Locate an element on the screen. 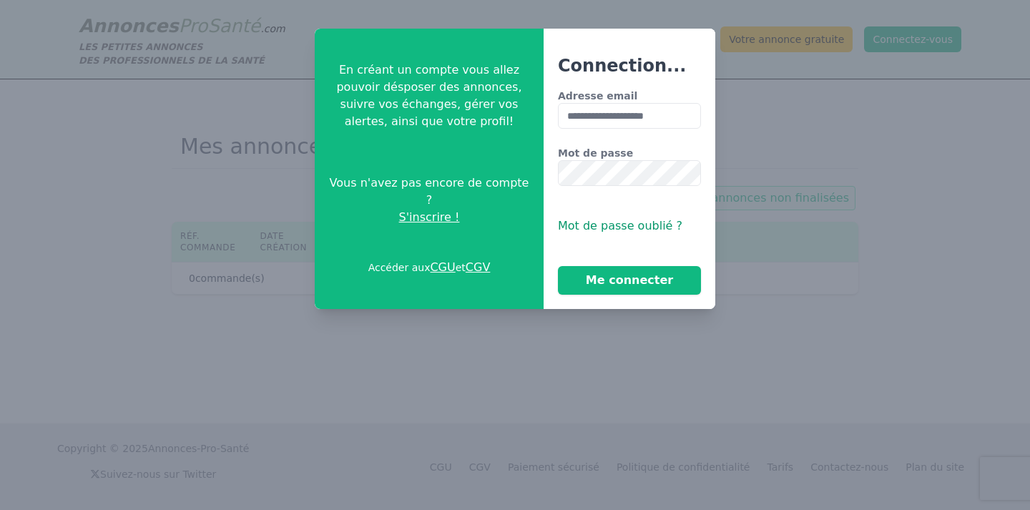  a: CGV is located at coordinates (478, 267).